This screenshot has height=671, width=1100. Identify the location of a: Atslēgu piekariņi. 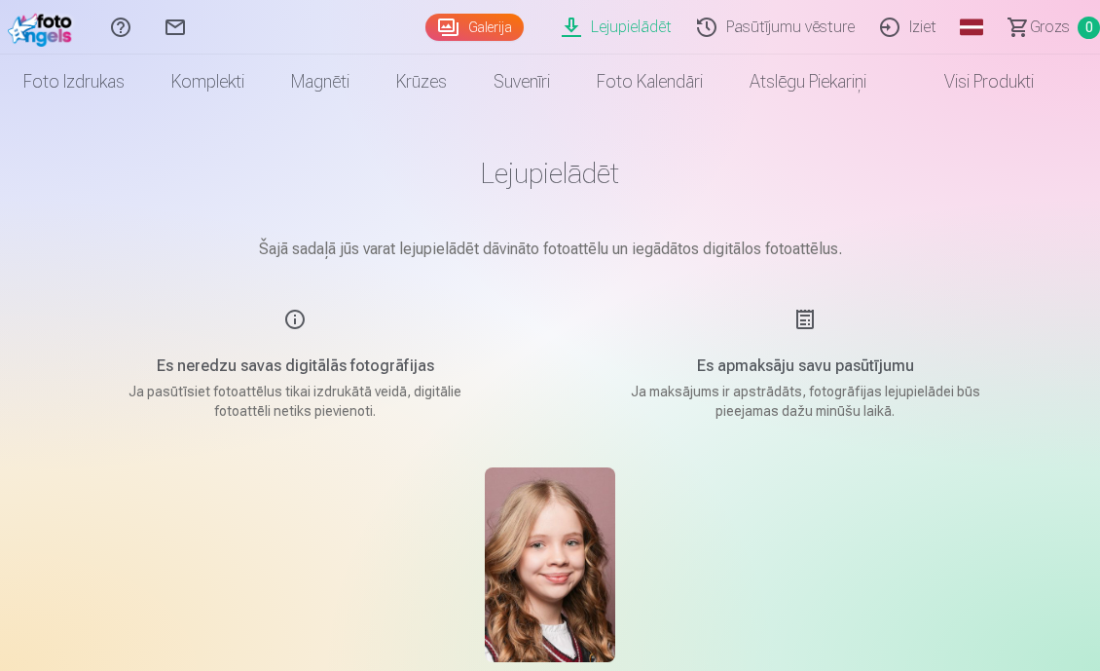
(808, 82).